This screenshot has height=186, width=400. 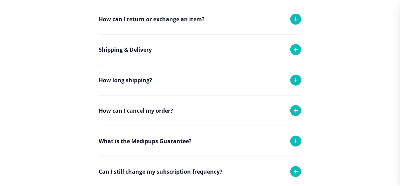 I want to click on p: How long shipping?, so click(x=126, y=80).